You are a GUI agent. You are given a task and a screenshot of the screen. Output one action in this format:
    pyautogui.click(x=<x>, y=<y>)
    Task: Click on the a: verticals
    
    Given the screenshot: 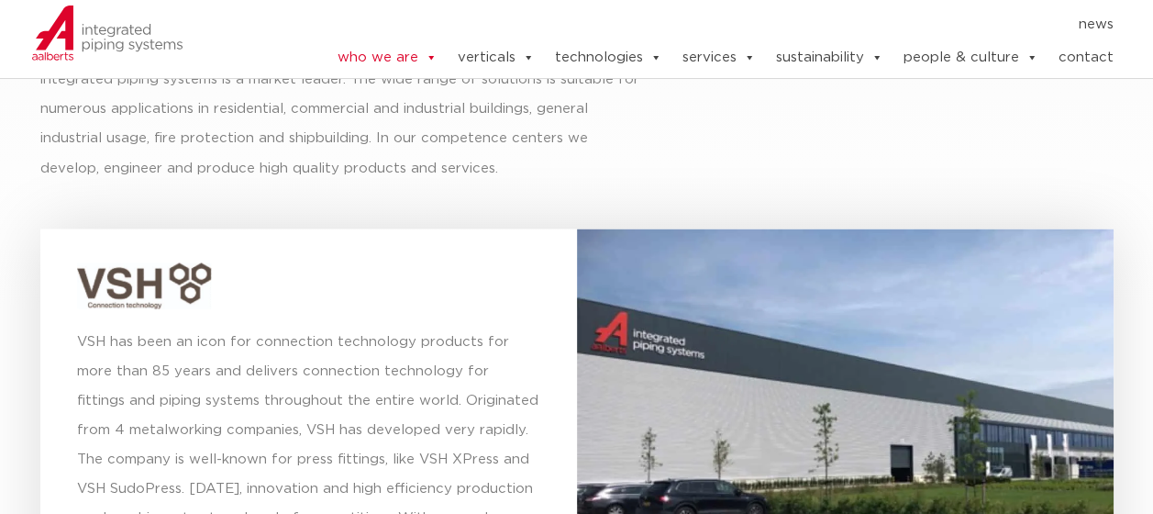 What is the action you would take?
    pyautogui.click(x=495, y=58)
    